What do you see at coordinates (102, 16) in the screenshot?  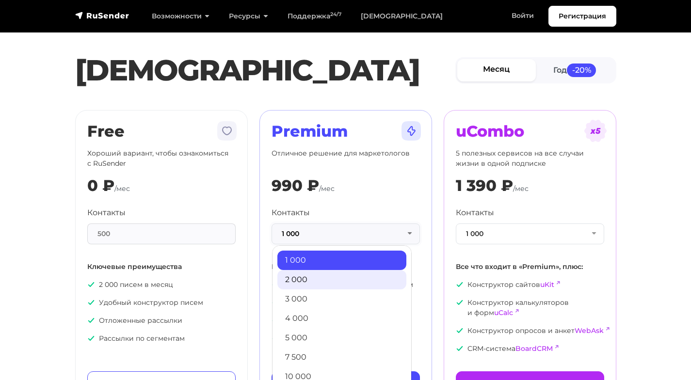 I see `img: RuSender` at bounding box center [102, 16].